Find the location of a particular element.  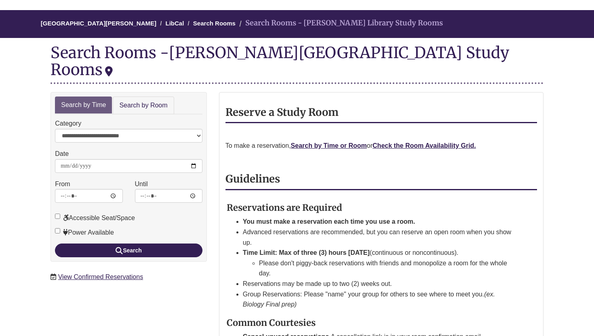

label: Category is located at coordinates (68, 124).